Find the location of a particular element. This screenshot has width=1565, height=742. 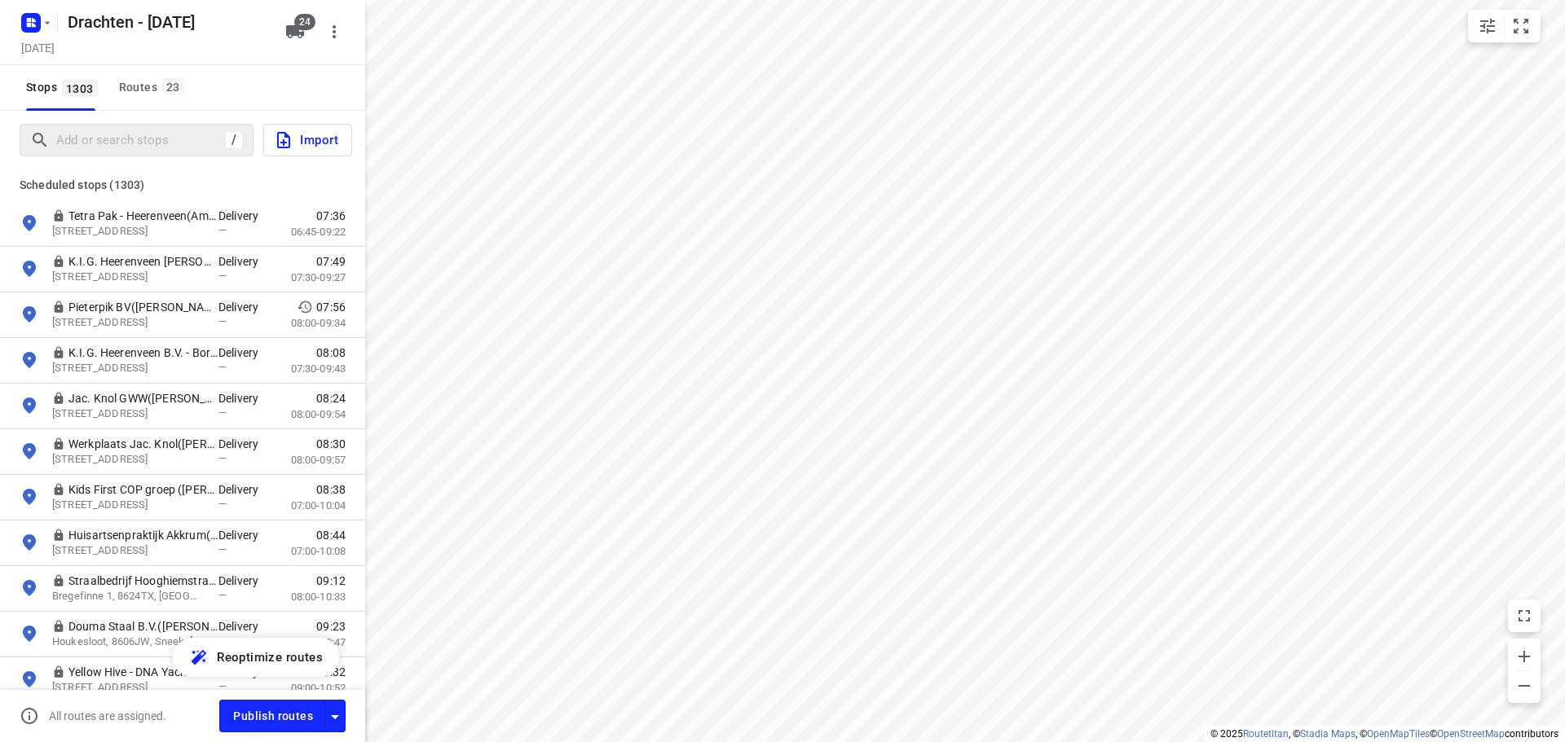

div: small contained button group is located at coordinates (1504, 26).